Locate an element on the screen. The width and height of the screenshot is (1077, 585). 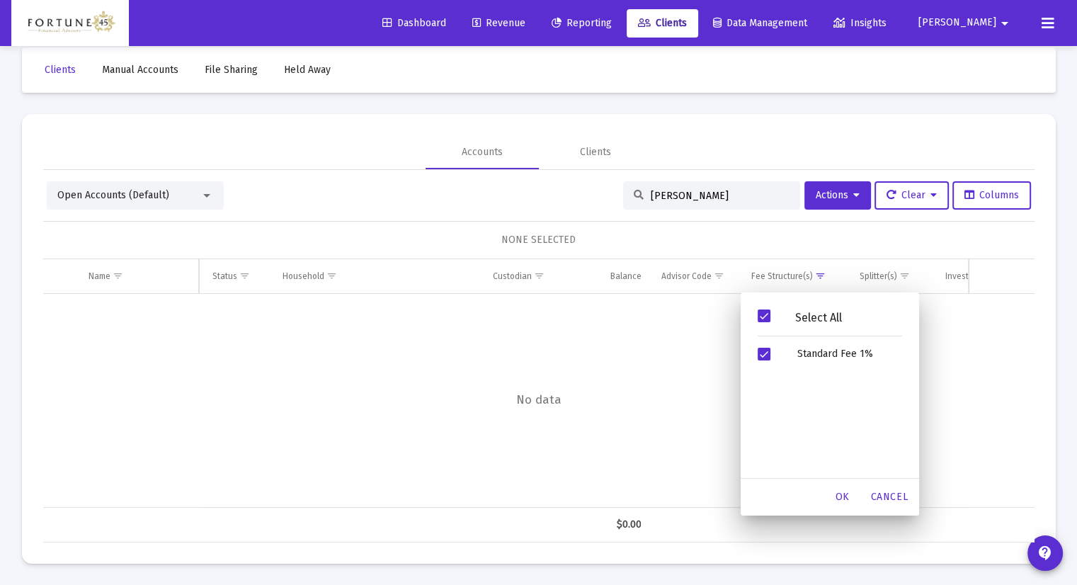
input: Search is located at coordinates (720, 195).